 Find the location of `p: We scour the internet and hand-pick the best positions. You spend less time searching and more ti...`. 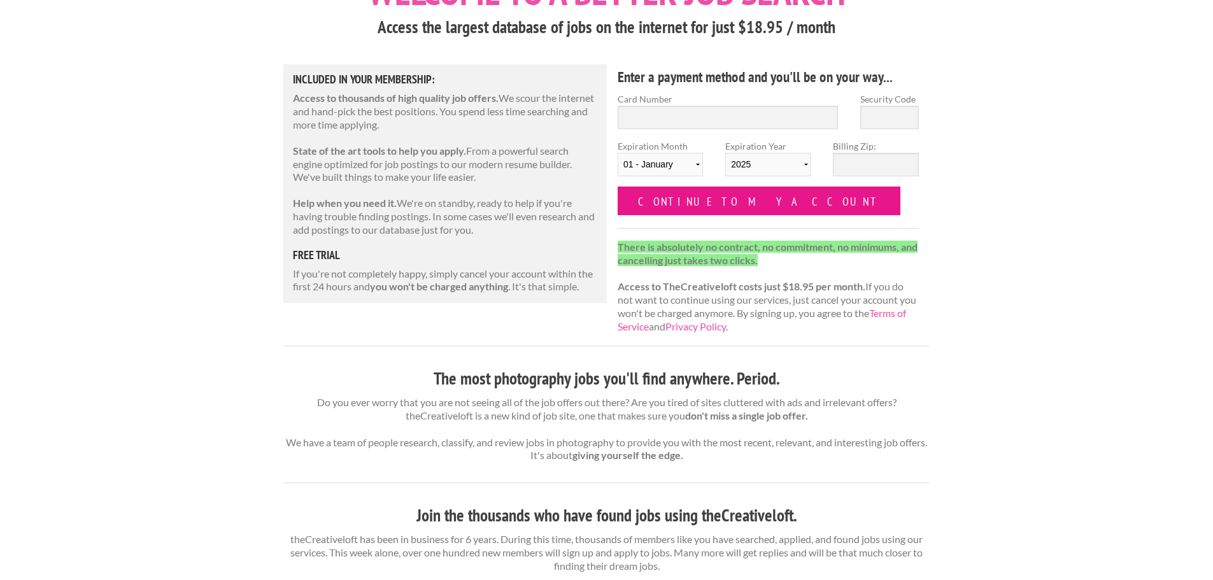

p: We scour the internet and hand-pick the best positions. You spend less time searching and more ti... is located at coordinates (445, 111).